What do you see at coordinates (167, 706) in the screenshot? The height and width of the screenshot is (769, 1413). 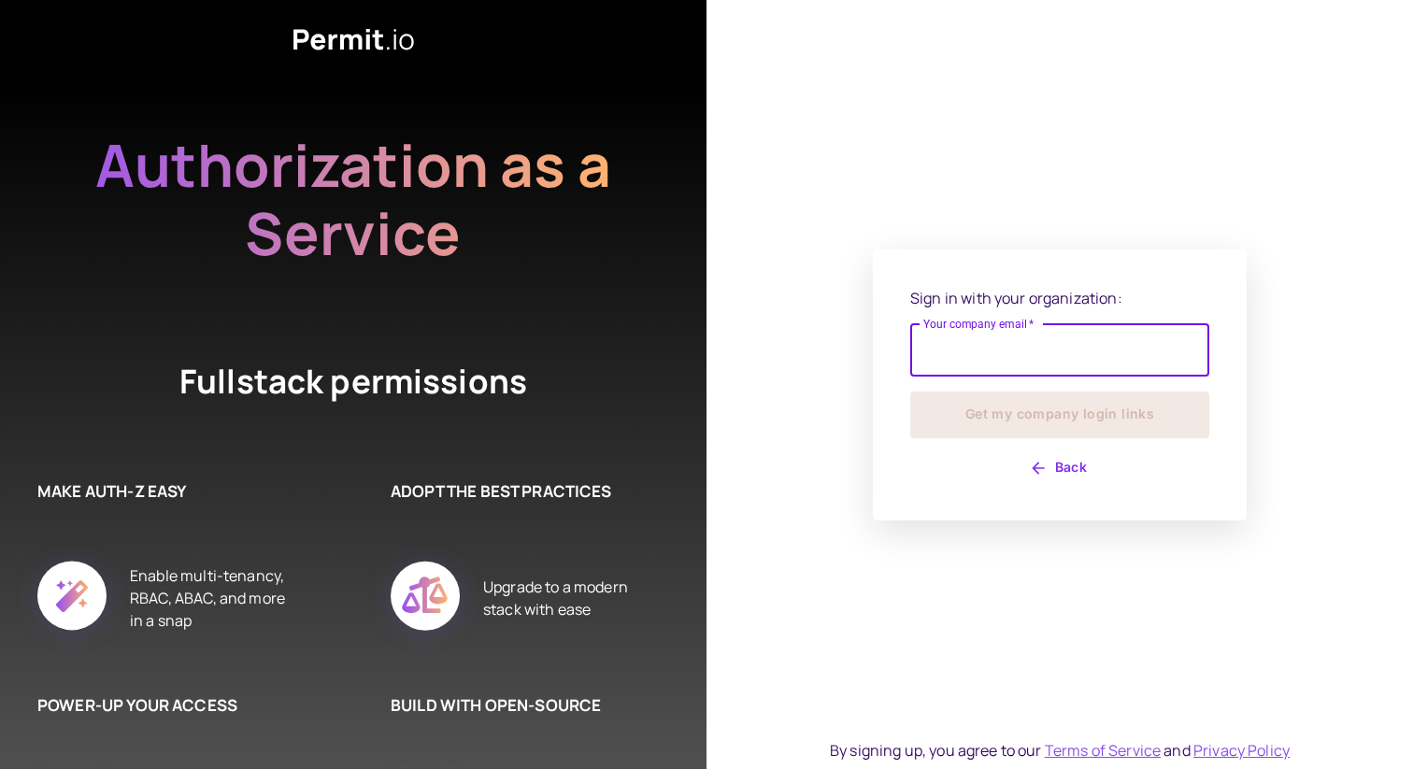 I see `h6: POWER-UP YOUR ACCESS` at bounding box center [167, 706].